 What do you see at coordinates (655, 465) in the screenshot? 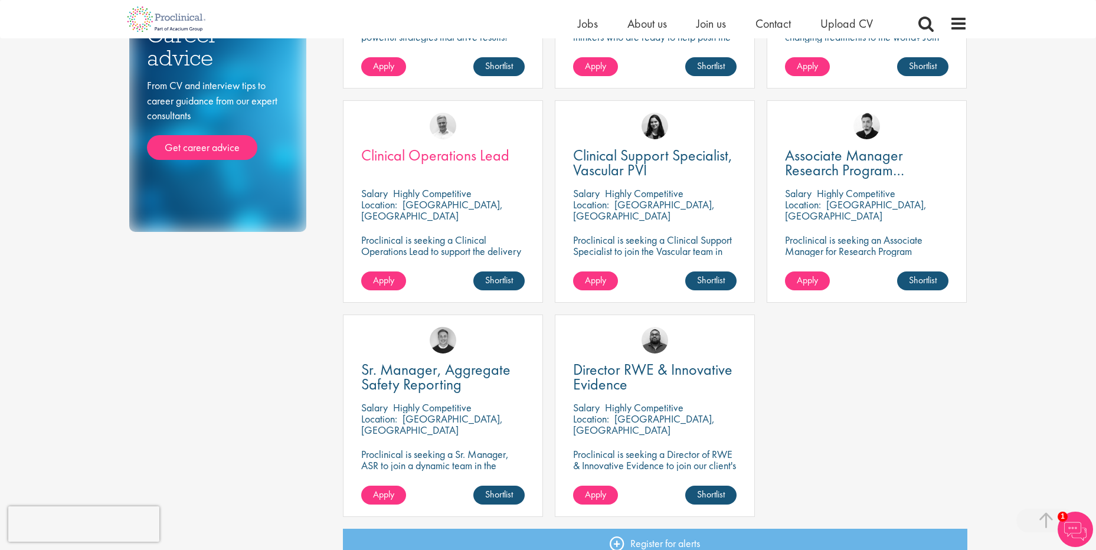
I see `p: Proclinical is seeking a Director of RWE & Innovative Evidence to join our client's team in [GEOG...` at bounding box center [655, 465].